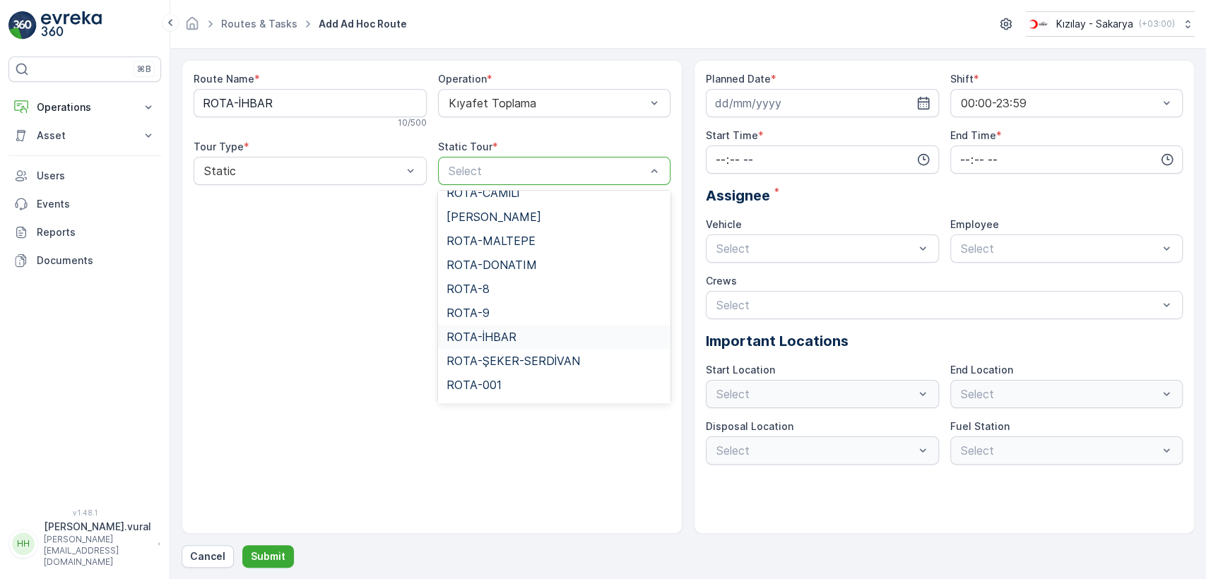  I want to click on label: Tour Type, so click(218, 146).